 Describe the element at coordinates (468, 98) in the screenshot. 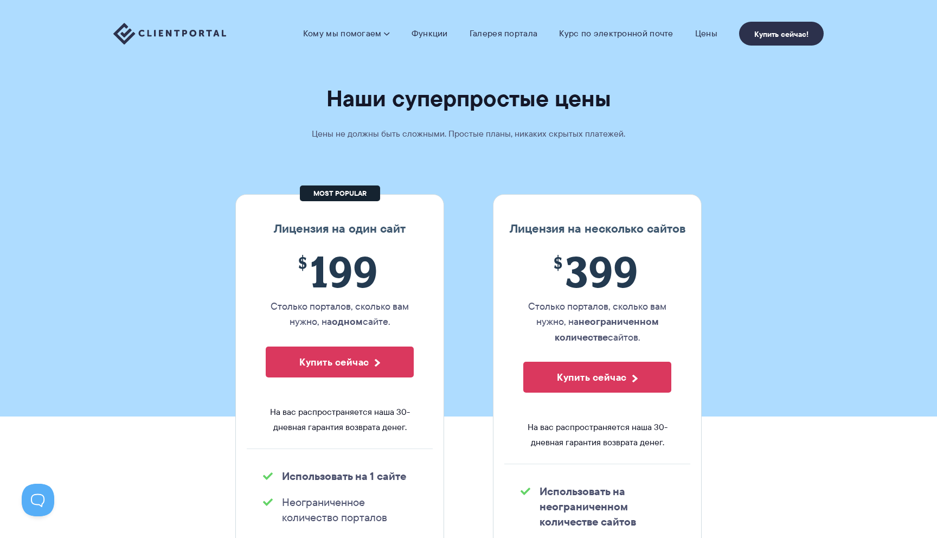

I see `font: Наши суперпростые цены` at that location.